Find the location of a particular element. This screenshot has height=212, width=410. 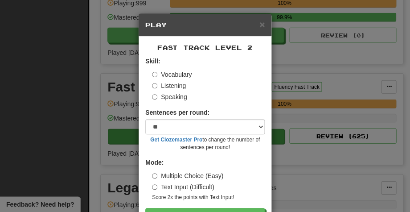

input: Multiple Choice (Easy) is located at coordinates (155, 176).